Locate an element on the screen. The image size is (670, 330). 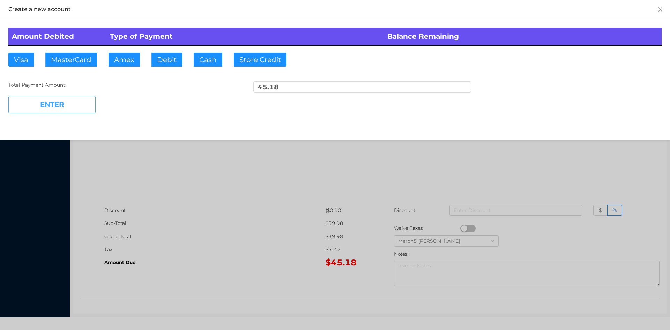
button: Store Credit is located at coordinates (260, 60).